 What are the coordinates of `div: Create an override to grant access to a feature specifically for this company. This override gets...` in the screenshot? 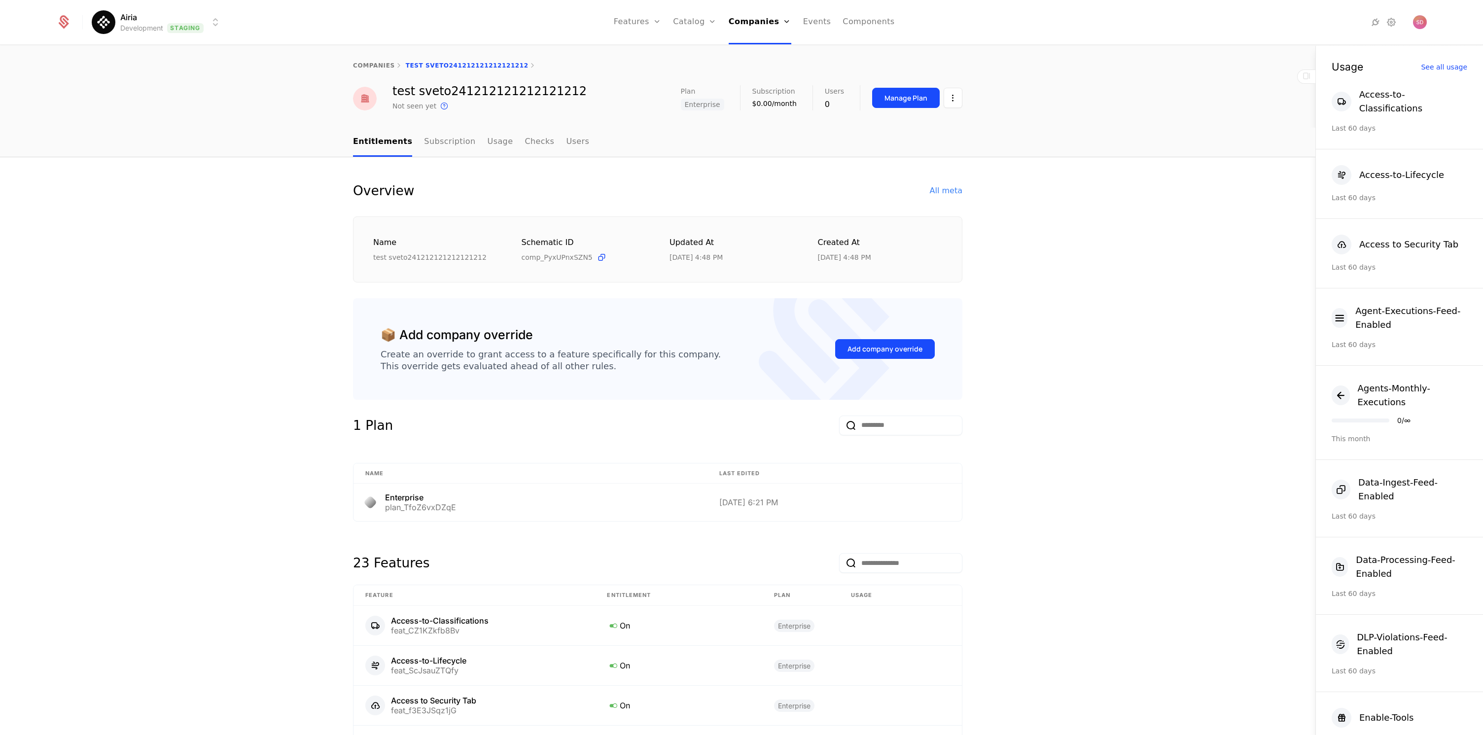 It's located at (551, 360).